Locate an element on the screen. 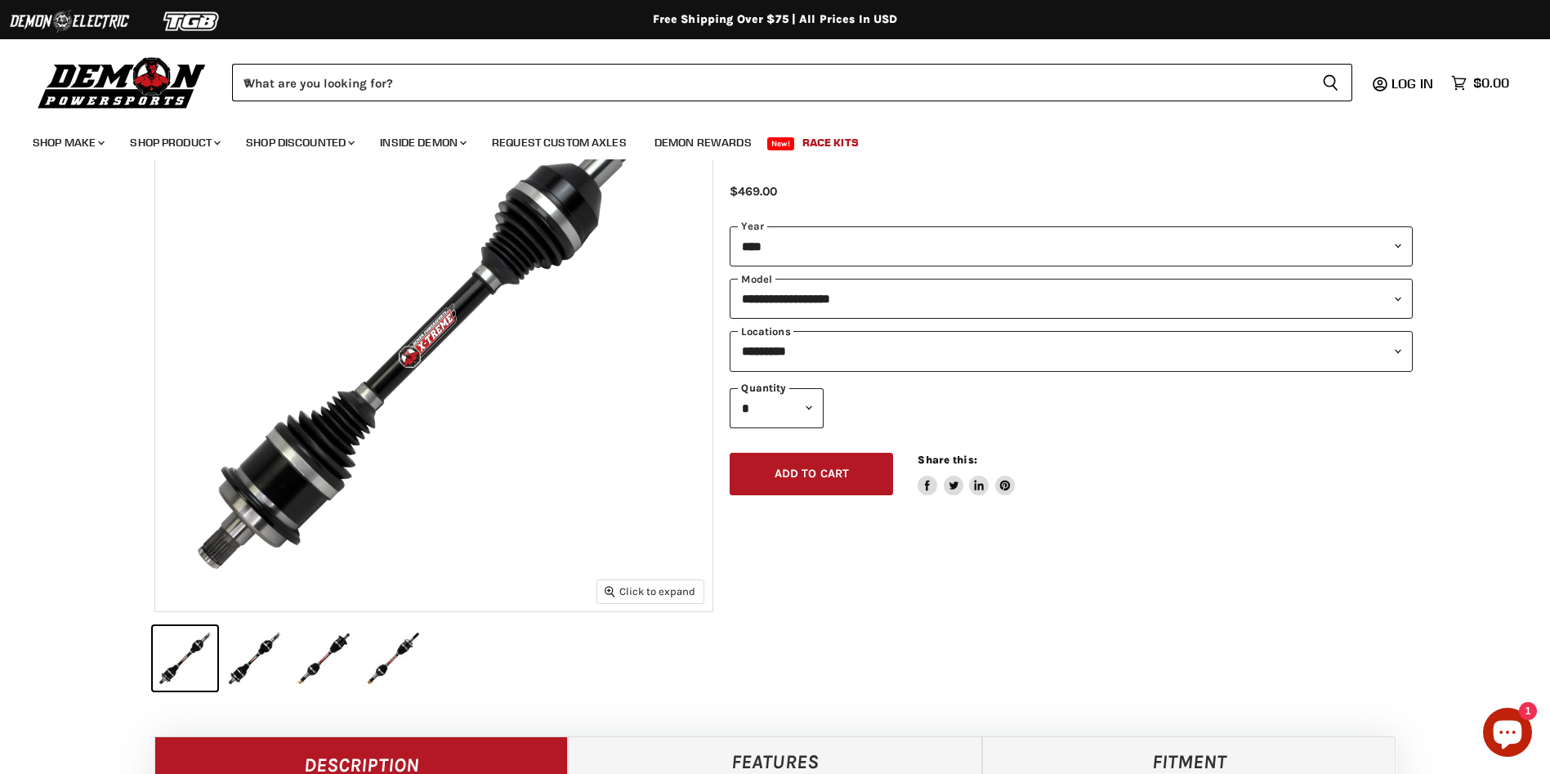  span: Log in is located at coordinates (1412, 83).